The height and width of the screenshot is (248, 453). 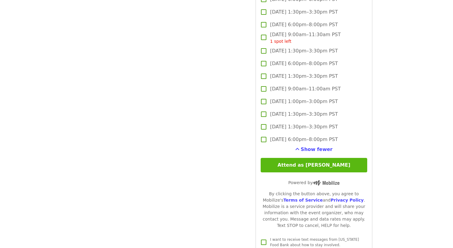 I want to click on span: Show fewer, so click(x=317, y=149).